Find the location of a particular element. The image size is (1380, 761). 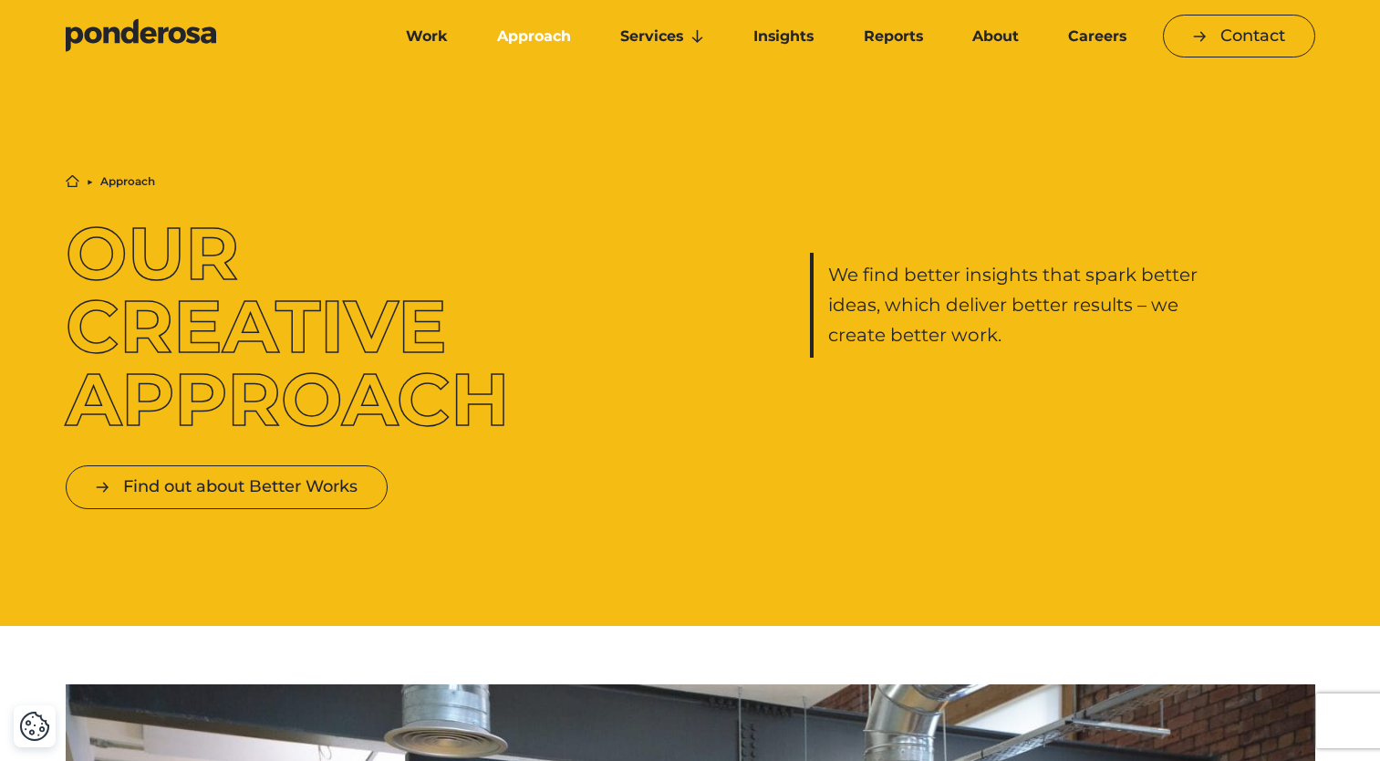

button: Cookie Settings is located at coordinates (35, 726).